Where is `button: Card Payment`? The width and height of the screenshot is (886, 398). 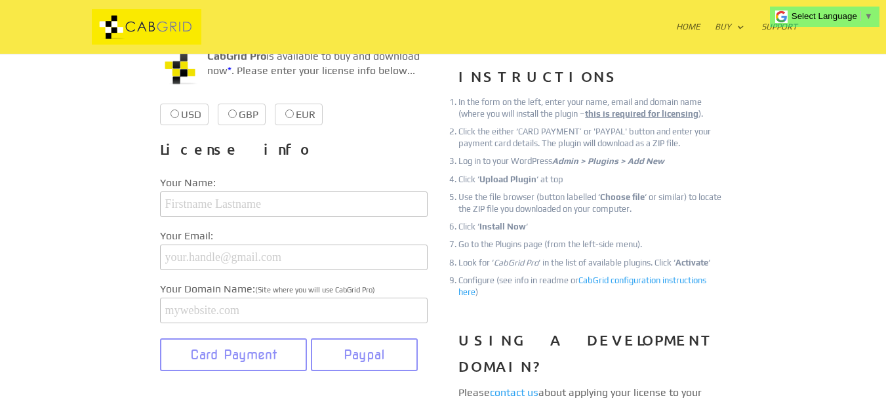
button: Card Payment is located at coordinates (234, 355).